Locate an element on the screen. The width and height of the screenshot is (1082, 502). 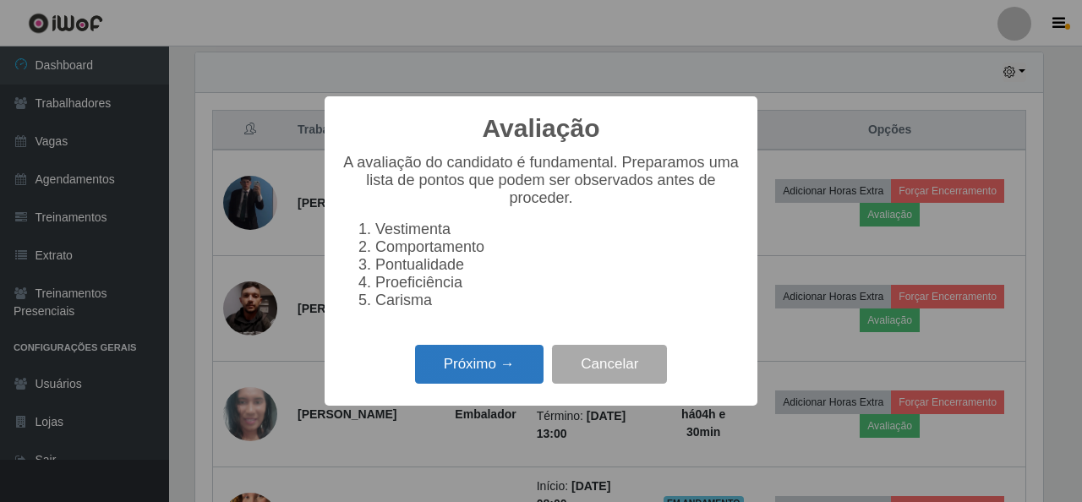
li: Pontualidade is located at coordinates (558, 265).